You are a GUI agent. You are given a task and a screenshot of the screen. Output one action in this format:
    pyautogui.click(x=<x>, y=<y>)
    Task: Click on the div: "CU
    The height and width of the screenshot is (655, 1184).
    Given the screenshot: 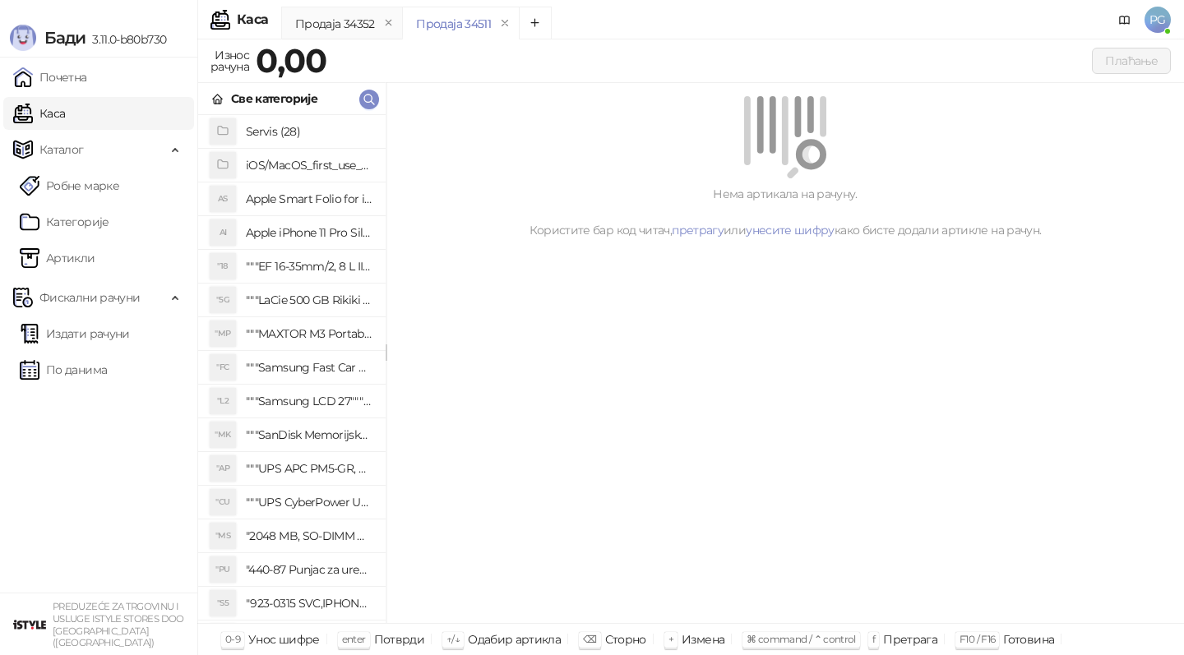 What is the action you would take?
    pyautogui.click(x=223, y=502)
    